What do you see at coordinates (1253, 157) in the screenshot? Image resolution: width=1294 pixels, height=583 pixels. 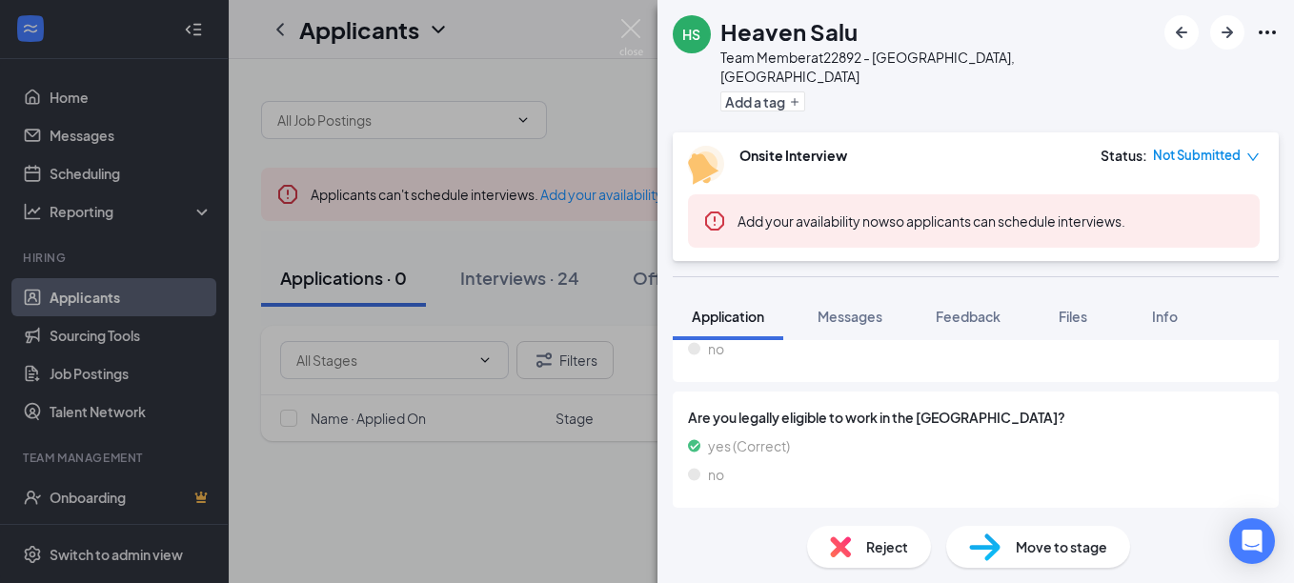 I see `span: down` at bounding box center [1253, 157].